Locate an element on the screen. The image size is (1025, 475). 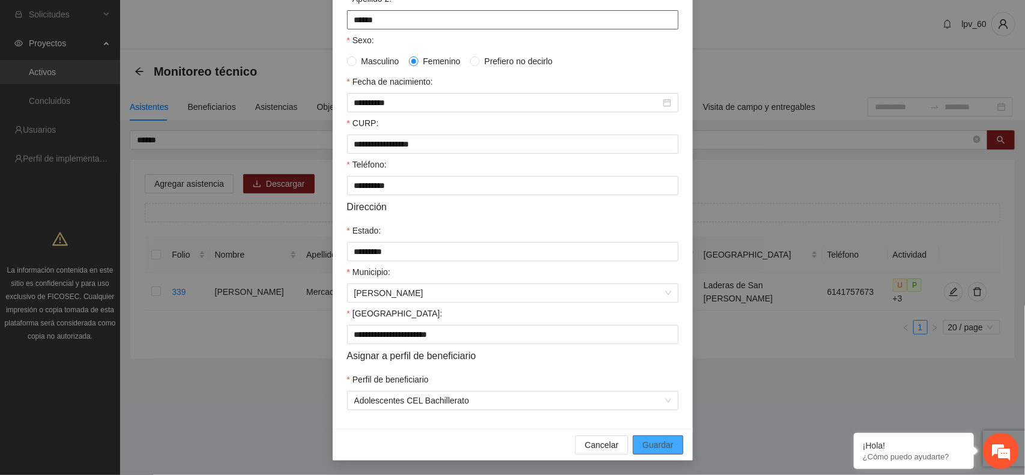
span: Asignar a perfil de beneficiario is located at coordinates (412, 356).